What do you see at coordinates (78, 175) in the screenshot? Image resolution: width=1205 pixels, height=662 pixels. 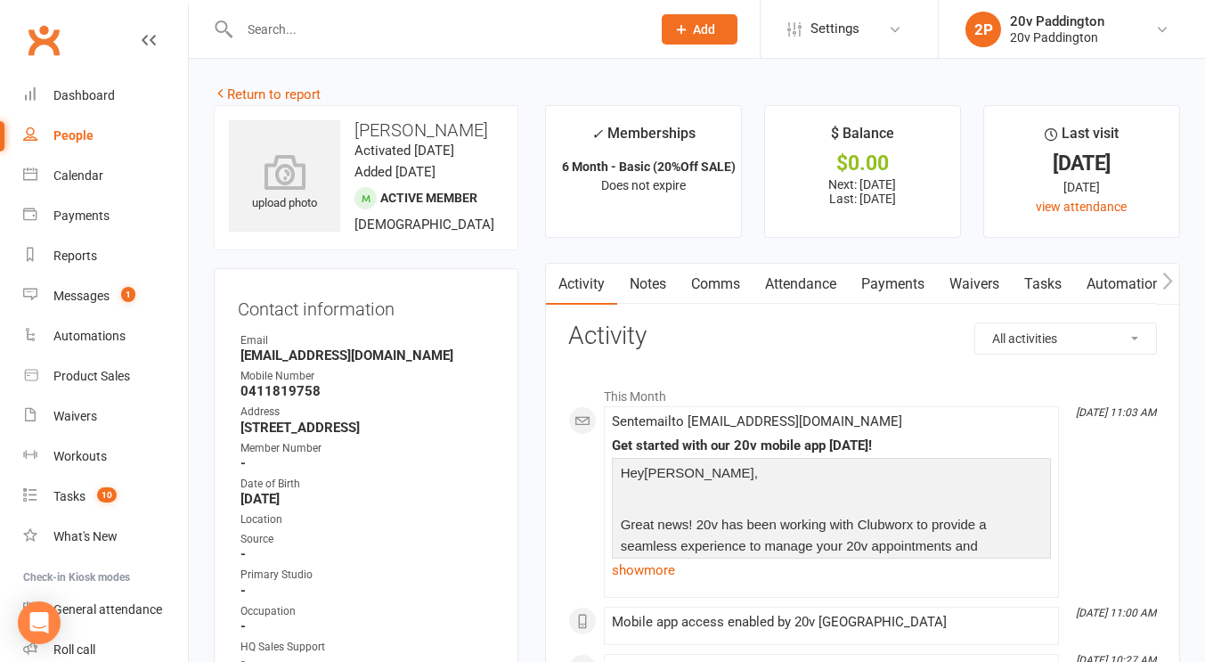 I see `div: Calendar` at bounding box center [78, 175].